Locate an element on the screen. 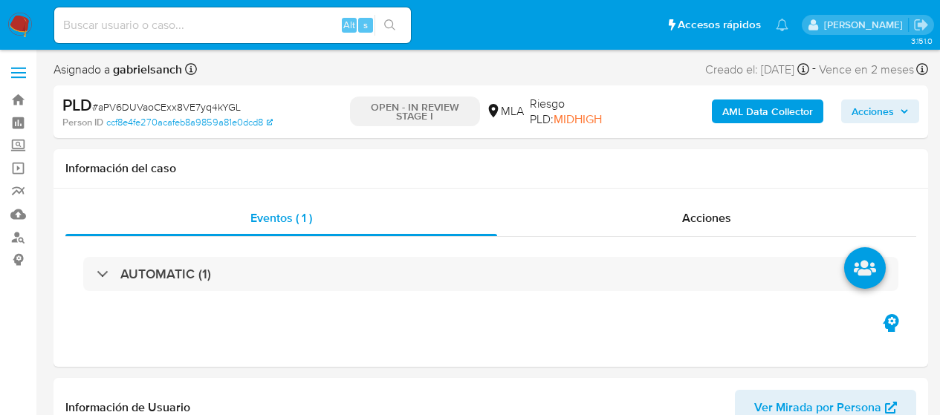 The width and height of the screenshot is (940, 415). a: Notificaciones is located at coordinates (782, 25).